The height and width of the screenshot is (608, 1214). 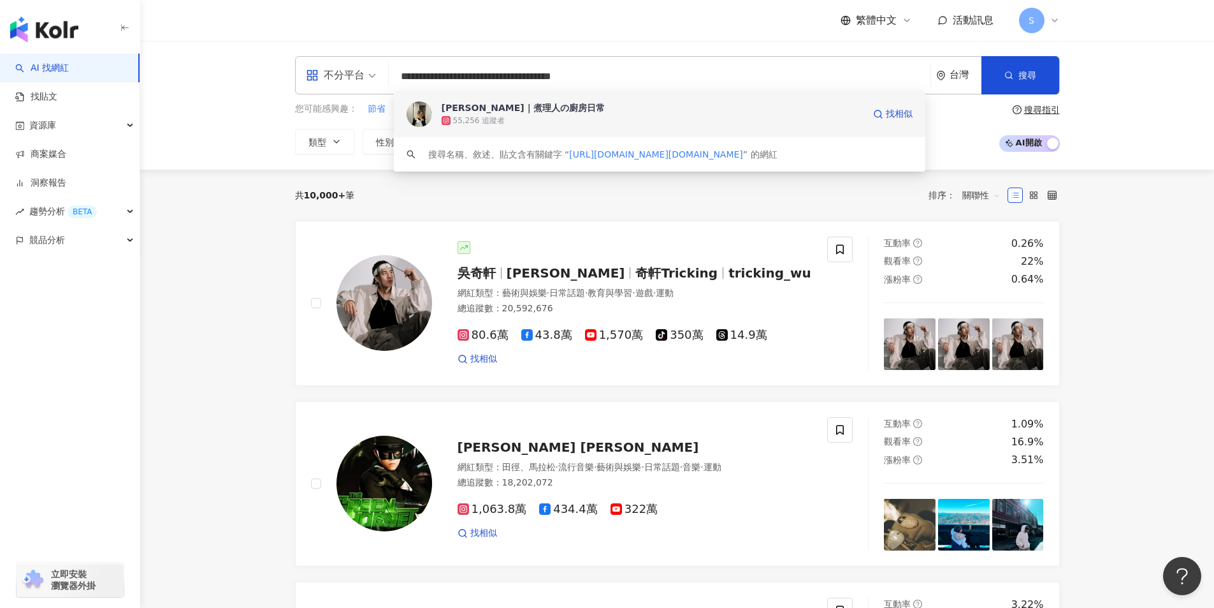 What do you see at coordinates (44, 29) in the screenshot?
I see `img: logo` at bounding box center [44, 29].